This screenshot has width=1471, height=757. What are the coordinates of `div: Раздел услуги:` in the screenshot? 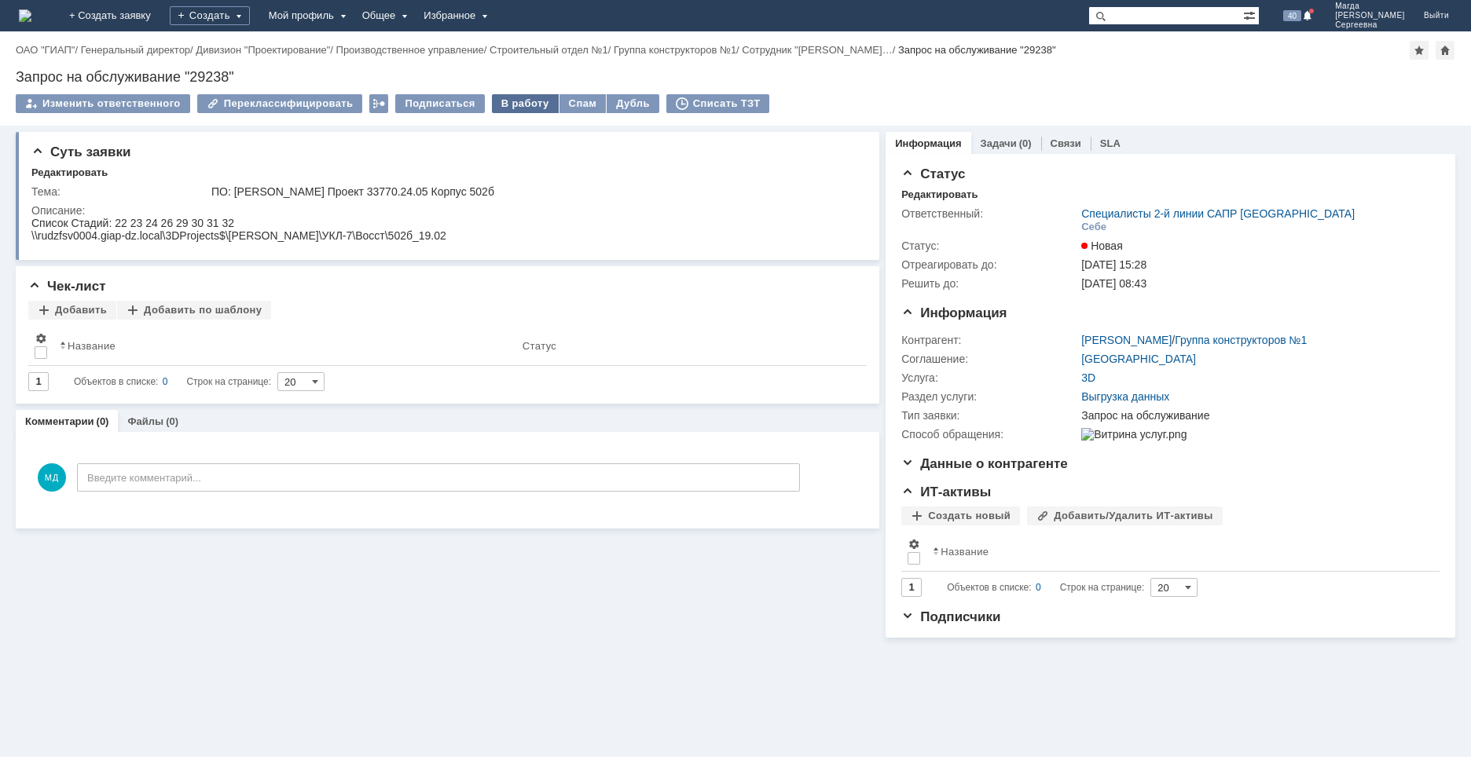 It's located at (989, 397).